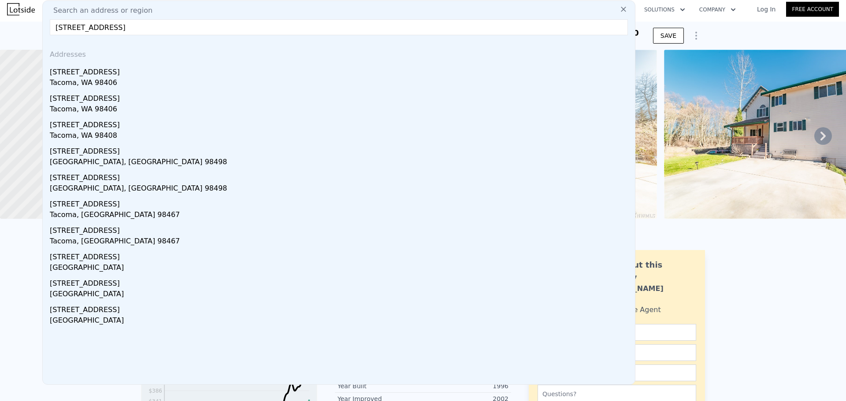 The width and height of the screenshot is (846, 401). I want to click on div: 1996, so click(466, 386).